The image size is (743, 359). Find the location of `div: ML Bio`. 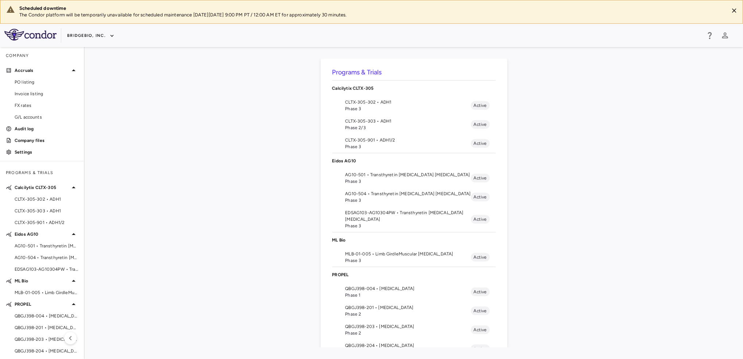

div: ML Bio is located at coordinates (414, 240).